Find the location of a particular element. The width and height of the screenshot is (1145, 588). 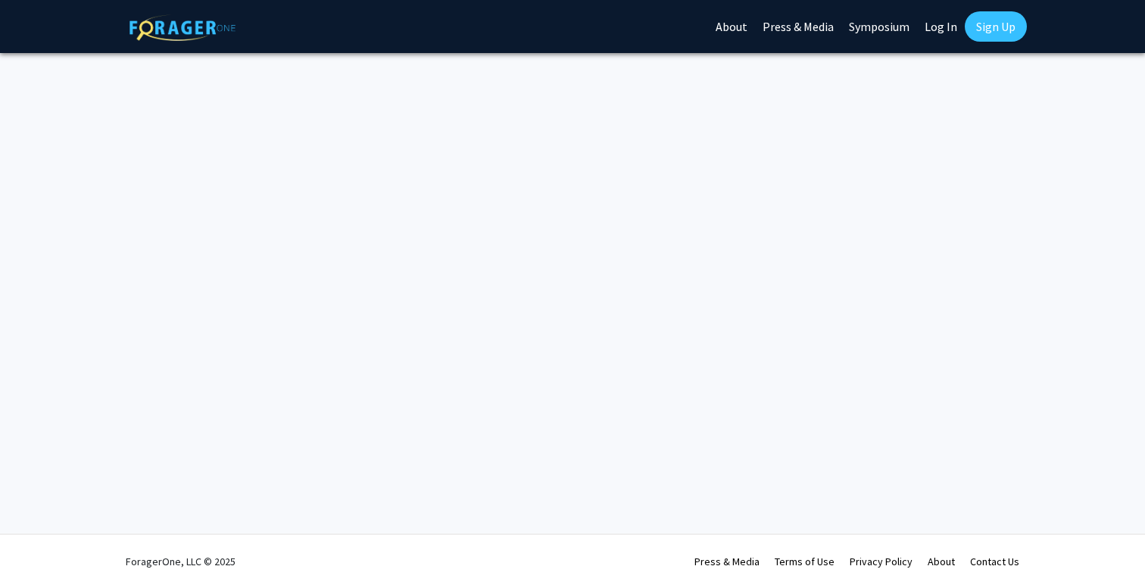

a: Press & Media is located at coordinates (727, 561).